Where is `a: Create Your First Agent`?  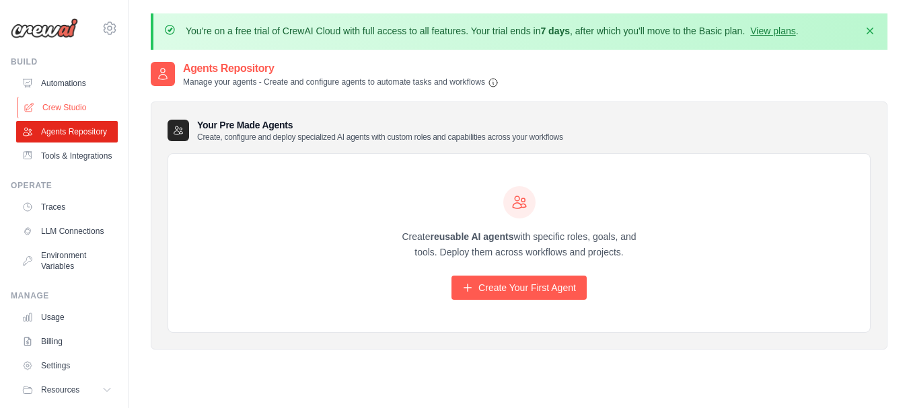 a: Create Your First Agent is located at coordinates (519, 288).